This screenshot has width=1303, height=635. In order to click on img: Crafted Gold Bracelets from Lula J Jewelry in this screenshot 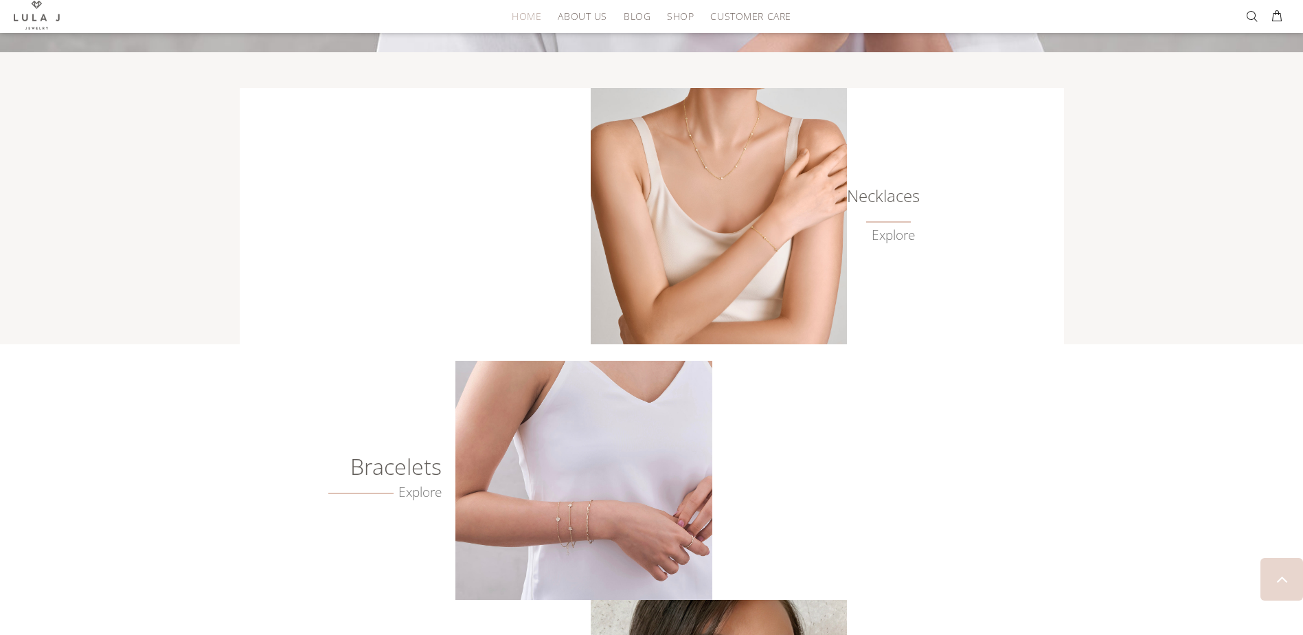, I will do `click(583, 480)`.